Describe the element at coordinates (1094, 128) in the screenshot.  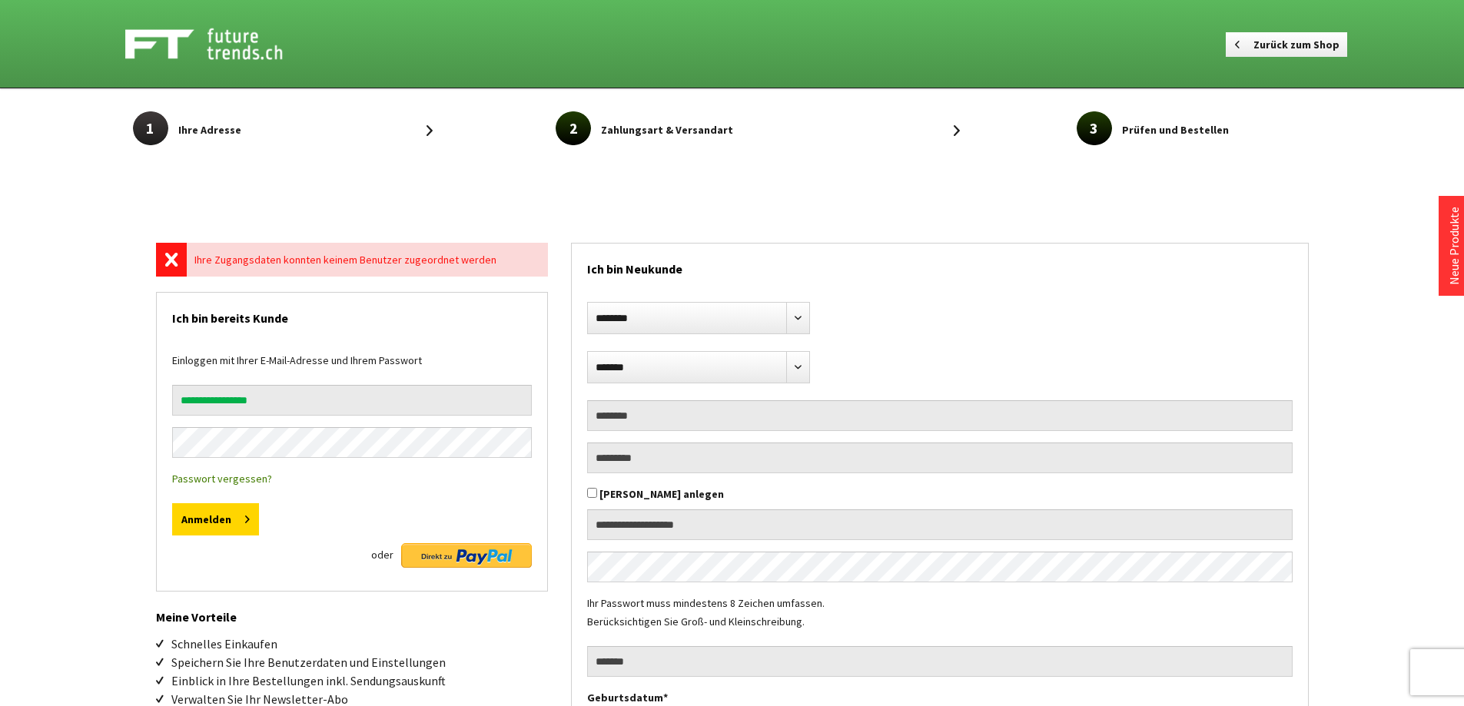
I see `span: 3` at that location.